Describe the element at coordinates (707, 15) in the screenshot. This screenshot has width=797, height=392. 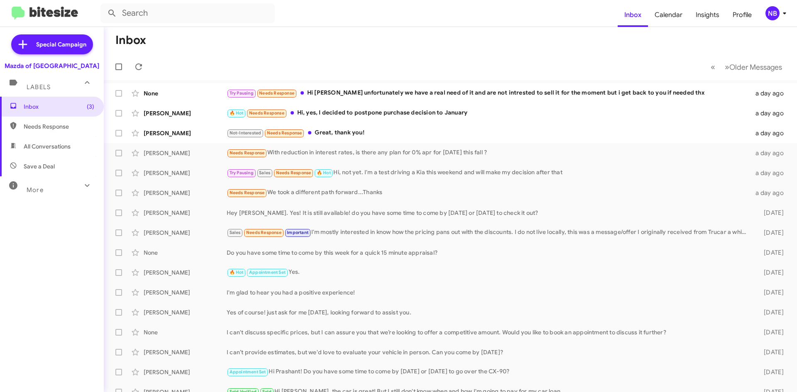
I see `a: Insights` at that location.